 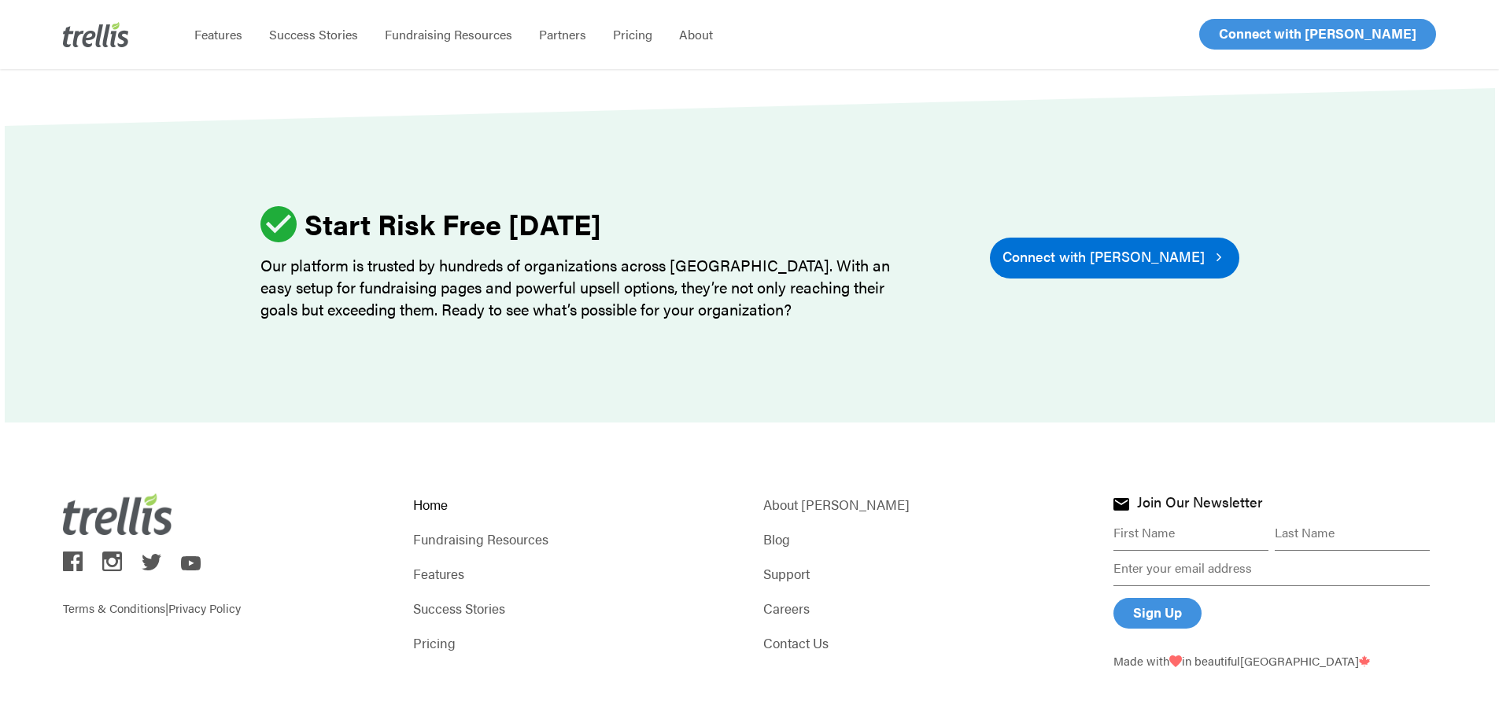 What do you see at coordinates (190, 563) in the screenshot?
I see `img: trellis on youtube` at bounding box center [190, 563].